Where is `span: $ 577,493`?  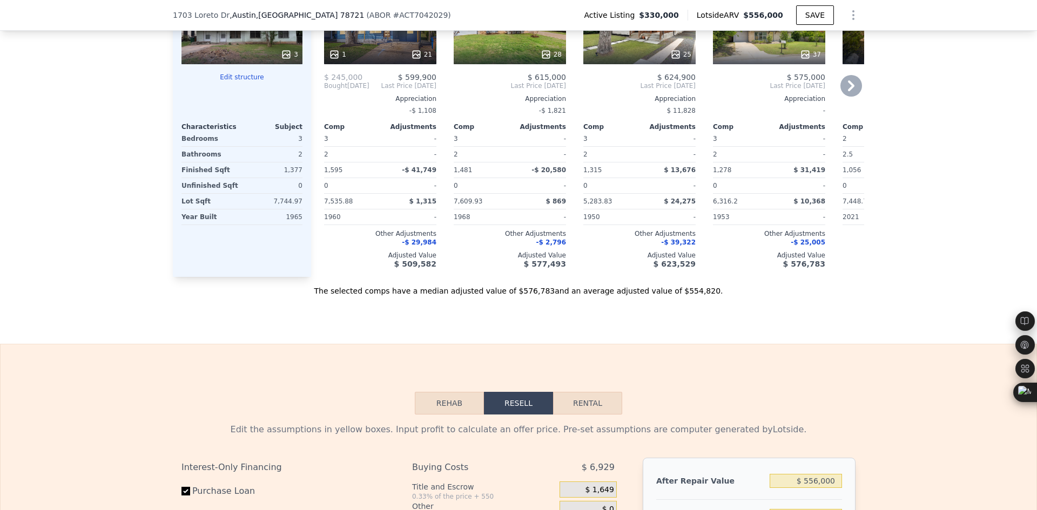
span: $ 577,493 is located at coordinates (545, 264).